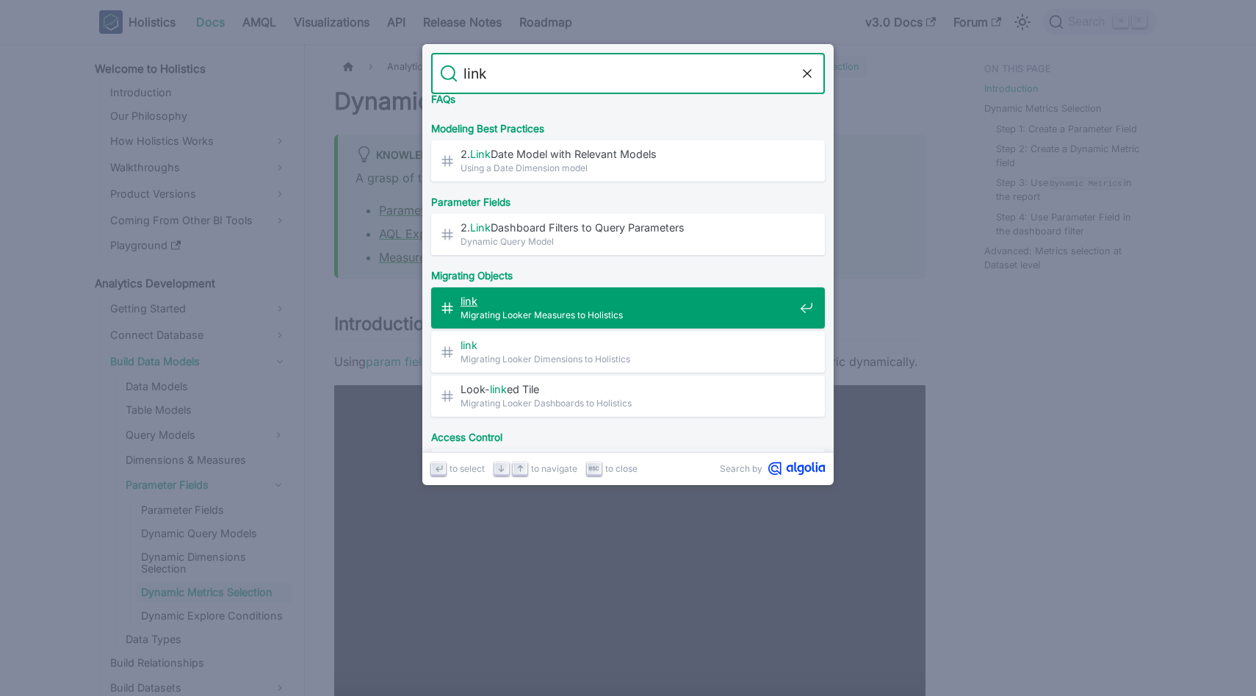  What do you see at coordinates (594, 468) in the screenshot?
I see `svg: Escape key` at bounding box center [594, 468].